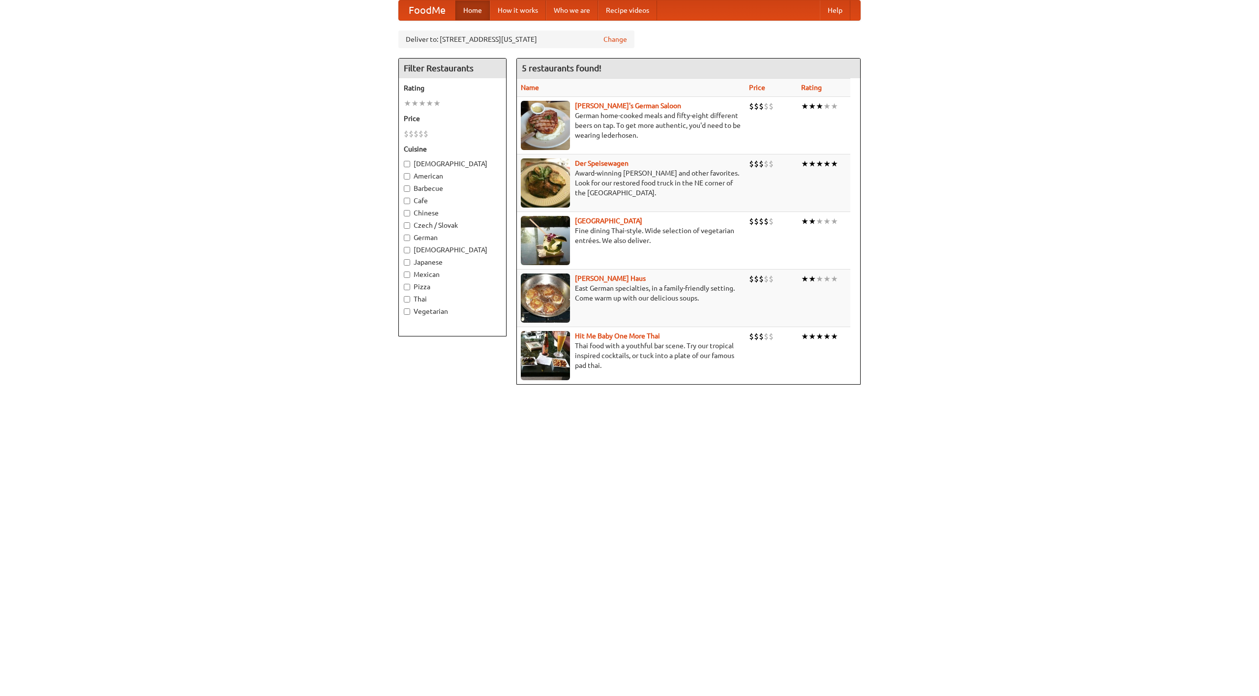 The width and height of the screenshot is (1259, 696). What do you see at coordinates (407, 237) in the screenshot?
I see `input: German` at bounding box center [407, 237].